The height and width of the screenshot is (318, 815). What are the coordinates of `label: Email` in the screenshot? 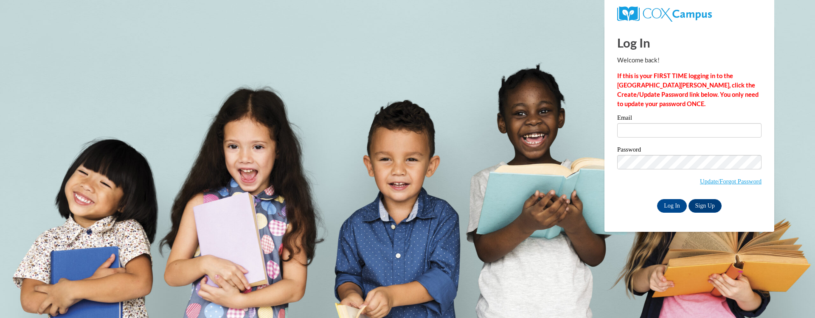 It's located at (689, 119).